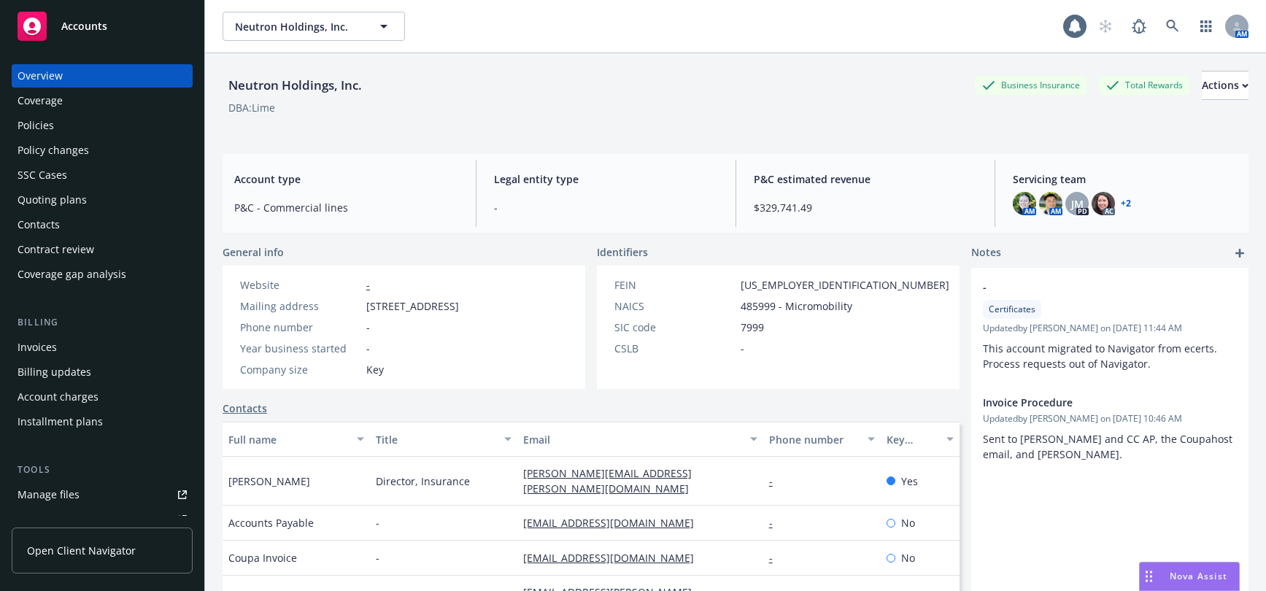  Describe the element at coordinates (60, 422) in the screenshot. I see `div: Installment plans` at that location.